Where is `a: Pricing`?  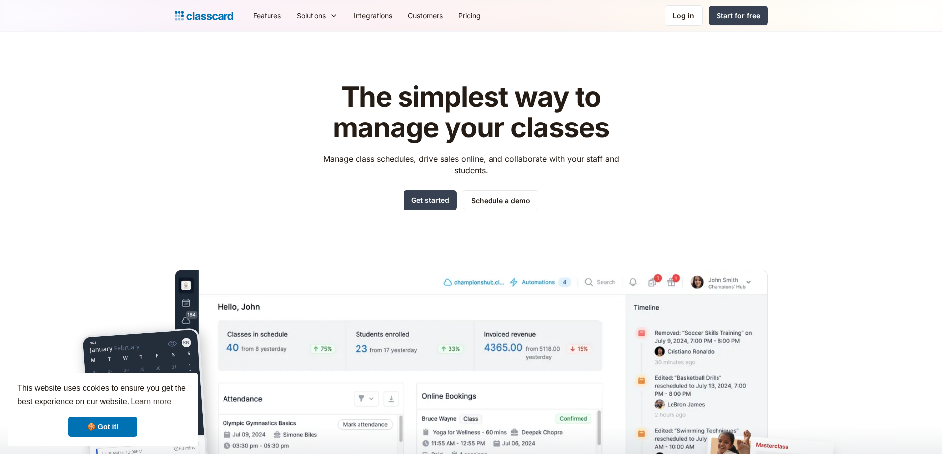
a: Pricing is located at coordinates (469, 15).